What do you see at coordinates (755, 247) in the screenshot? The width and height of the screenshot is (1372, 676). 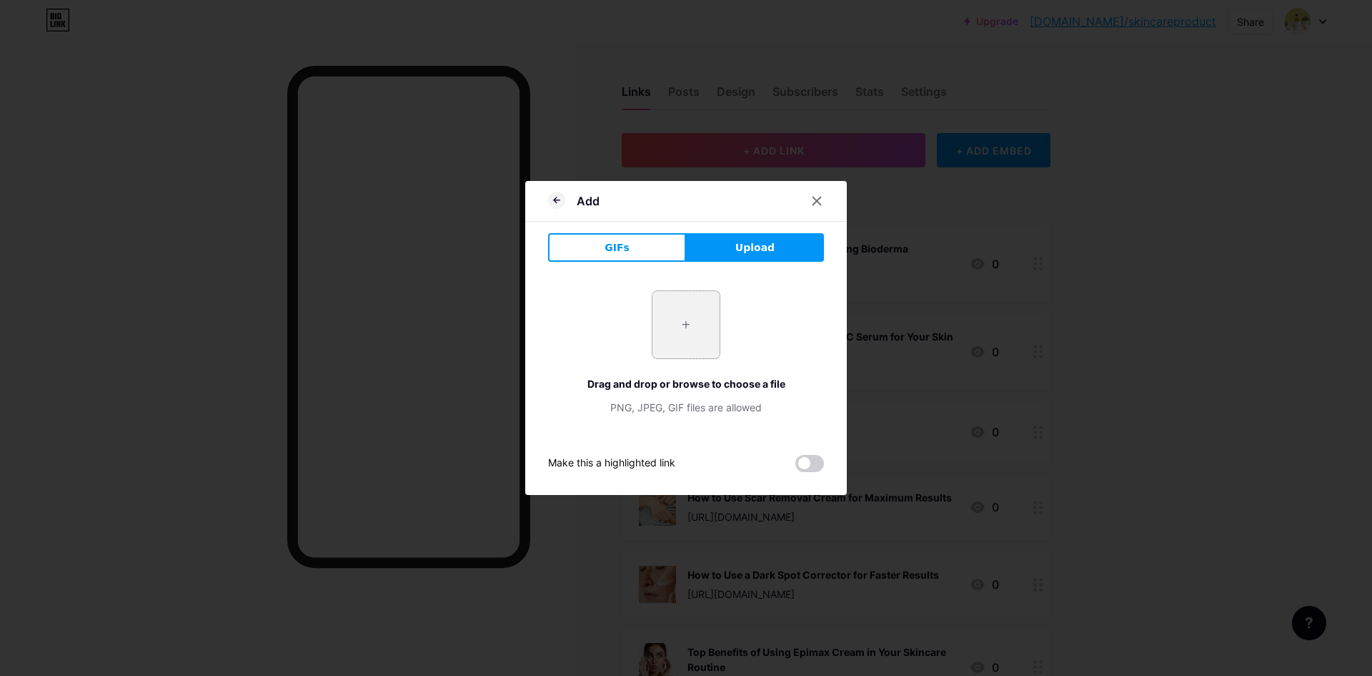 I see `span: Upload` at bounding box center [755, 247].